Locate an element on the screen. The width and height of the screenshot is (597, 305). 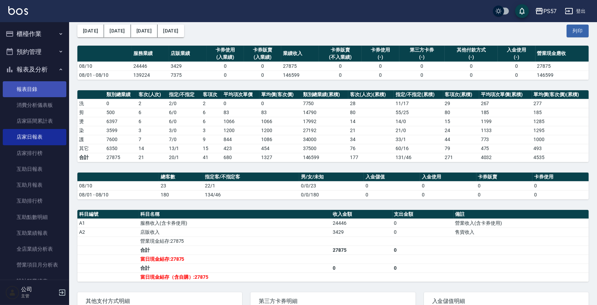
th: 科目編號 is located at coordinates (108, 214).